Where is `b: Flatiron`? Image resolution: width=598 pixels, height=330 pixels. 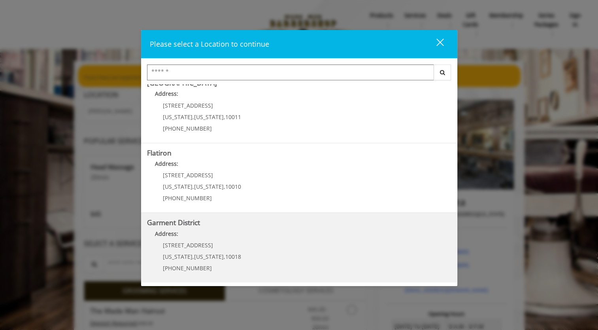
b: Flatiron is located at coordinates (159, 153).